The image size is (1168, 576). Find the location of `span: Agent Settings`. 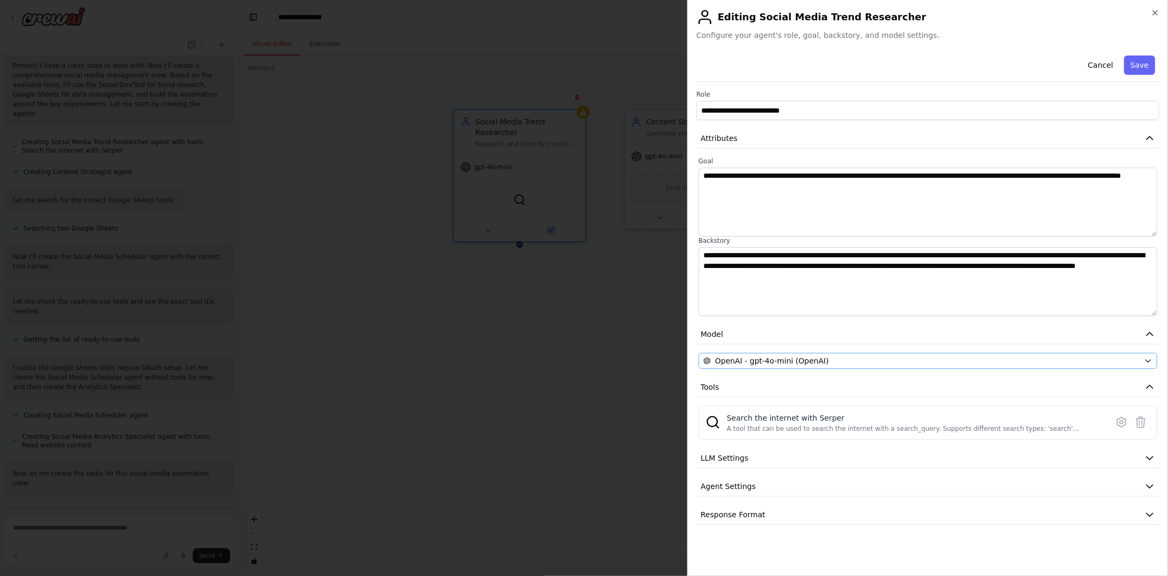

span: Agent Settings is located at coordinates (728, 487).